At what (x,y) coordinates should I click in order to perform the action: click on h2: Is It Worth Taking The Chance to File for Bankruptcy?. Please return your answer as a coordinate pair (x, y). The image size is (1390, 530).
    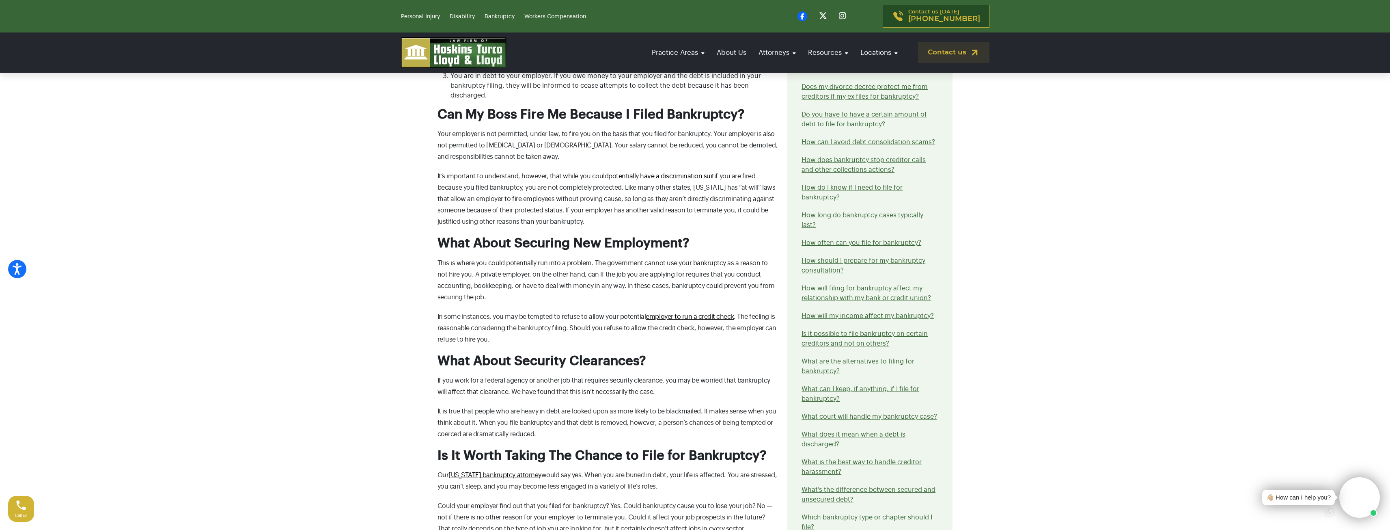
    Looking at the image, I should click on (607, 455).